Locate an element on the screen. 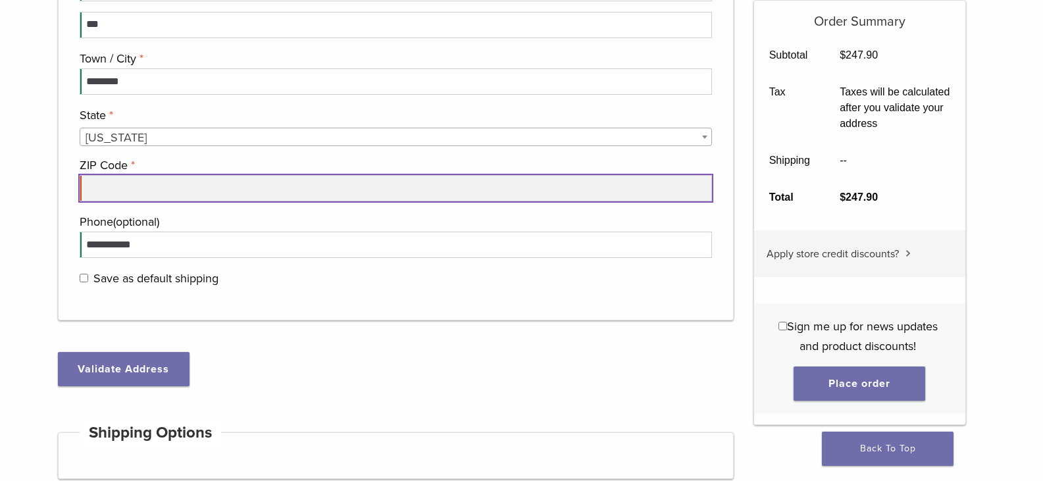 The image size is (1043, 481). h5: Order Summary is located at coordinates (860, 15).